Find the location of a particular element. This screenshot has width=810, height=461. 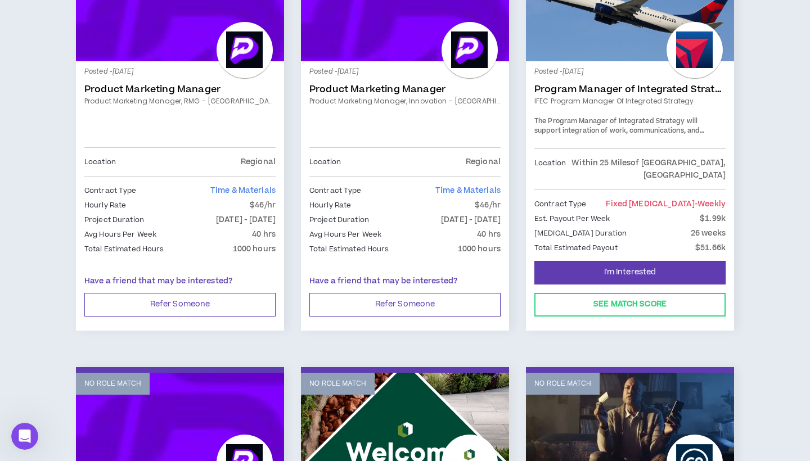

button: I'm Interested is located at coordinates (630, 273).